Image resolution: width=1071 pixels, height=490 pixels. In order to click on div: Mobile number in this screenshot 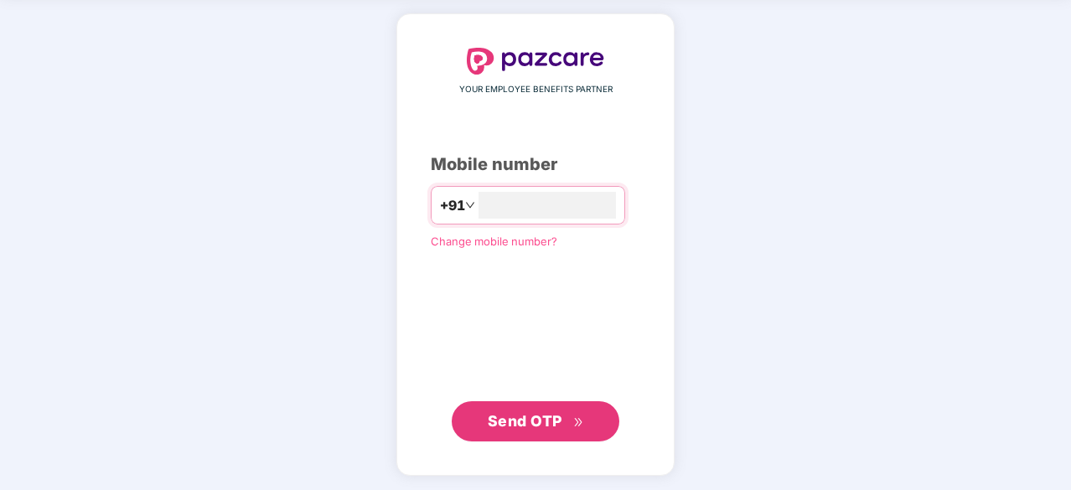, I will do `click(536, 164)`.